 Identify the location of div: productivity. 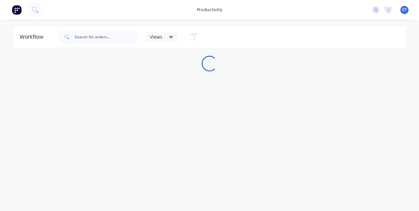
(210, 10).